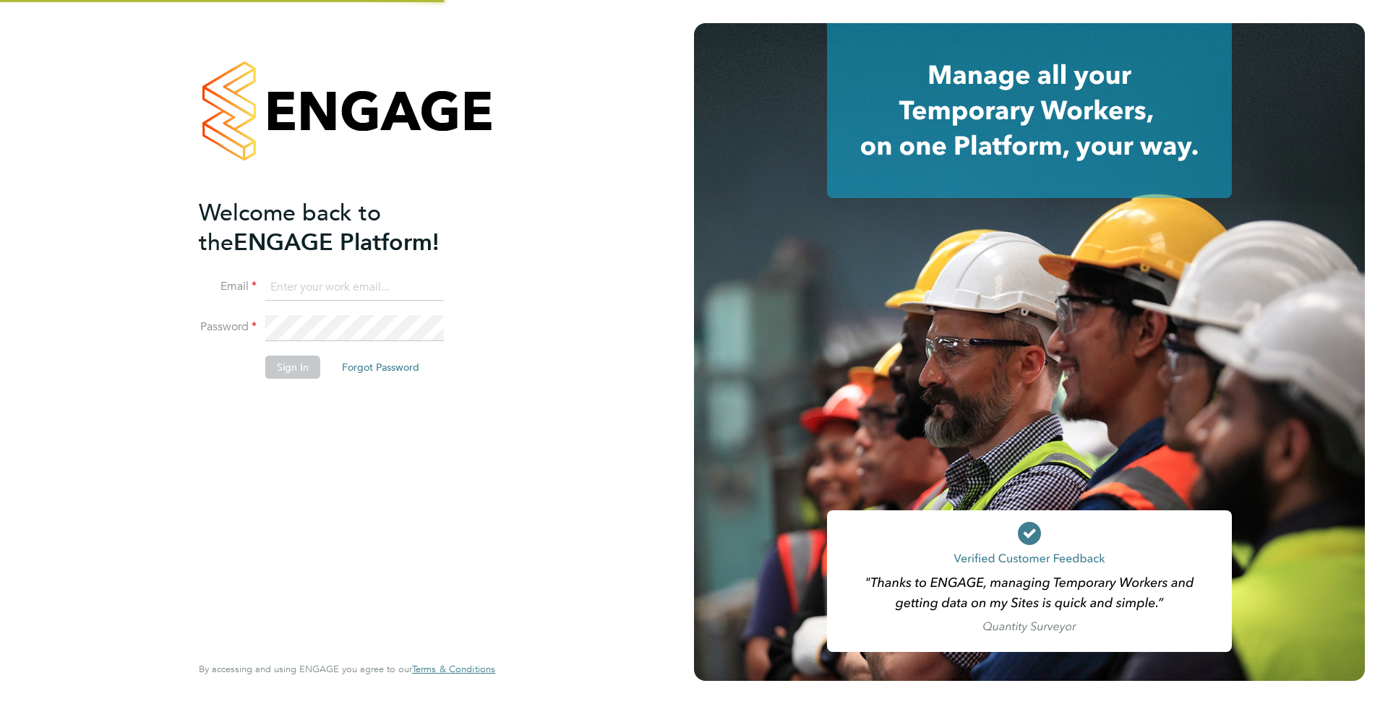 This screenshot has width=1388, height=704. Describe the element at coordinates (228, 286) in the screenshot. I see `label: Email` at that location.